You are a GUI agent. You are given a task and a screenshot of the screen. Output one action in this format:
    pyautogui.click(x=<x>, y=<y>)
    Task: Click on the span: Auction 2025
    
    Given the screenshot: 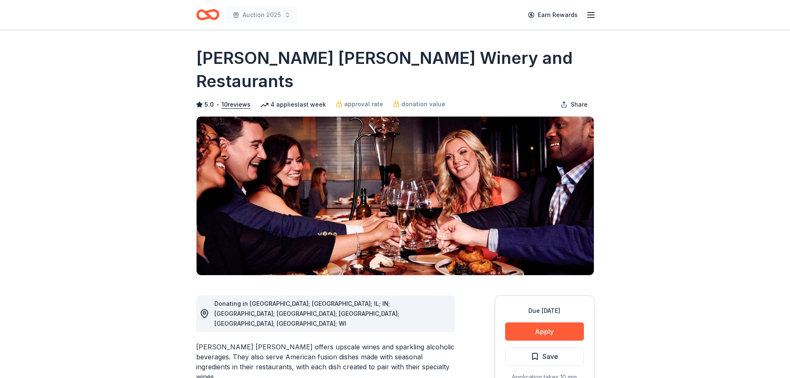 What is the action you would take?
    pyautogui.click(x=262, y=15)
    